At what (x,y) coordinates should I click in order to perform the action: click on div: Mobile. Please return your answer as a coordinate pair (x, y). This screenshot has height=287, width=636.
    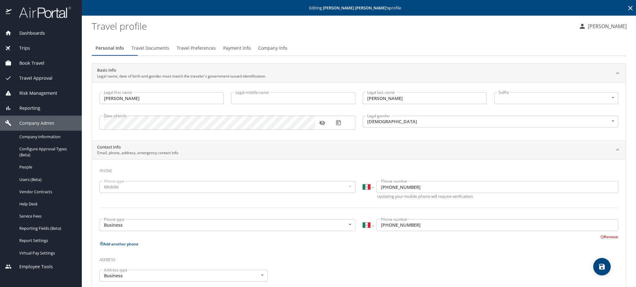
    Looking at the image, I should click on (227, 187).